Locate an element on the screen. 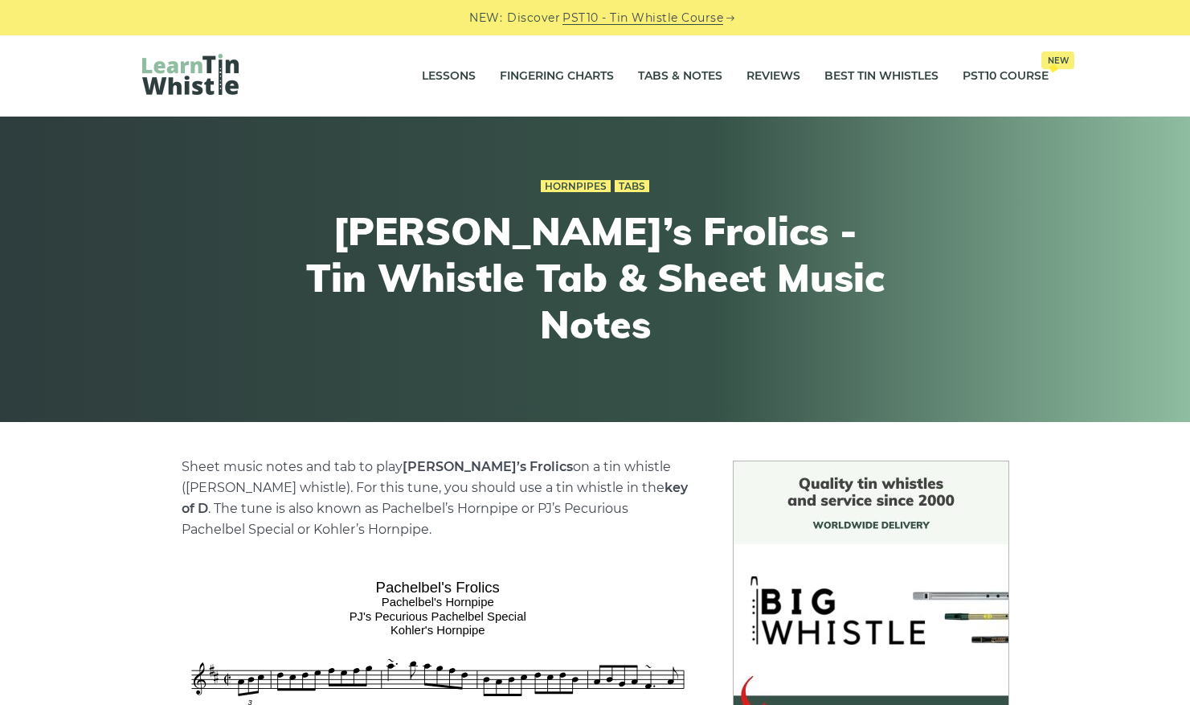 The width and height of the screenshot is (1190, 705). a: Tabs & Notes is located at coordinates (680, 76).